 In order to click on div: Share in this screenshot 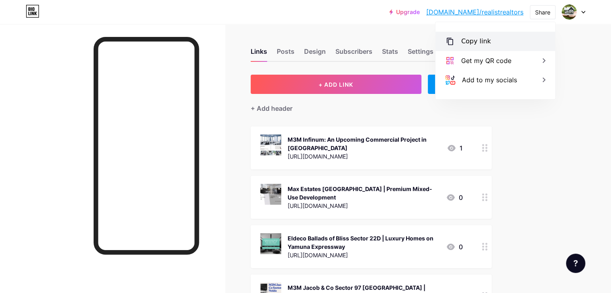, I will do `click(543, 12)`.